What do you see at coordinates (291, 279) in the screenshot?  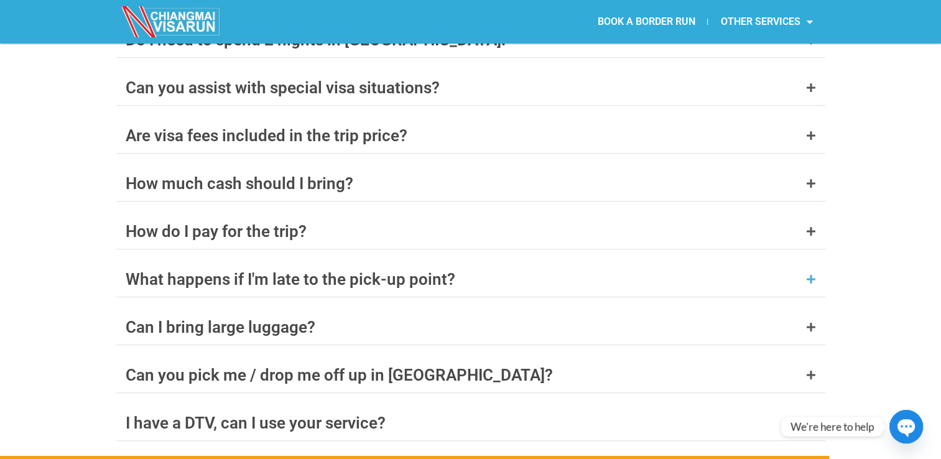 I see `div: What happens if I'm late to the pick-up point?` at bounding box center [291, 279].